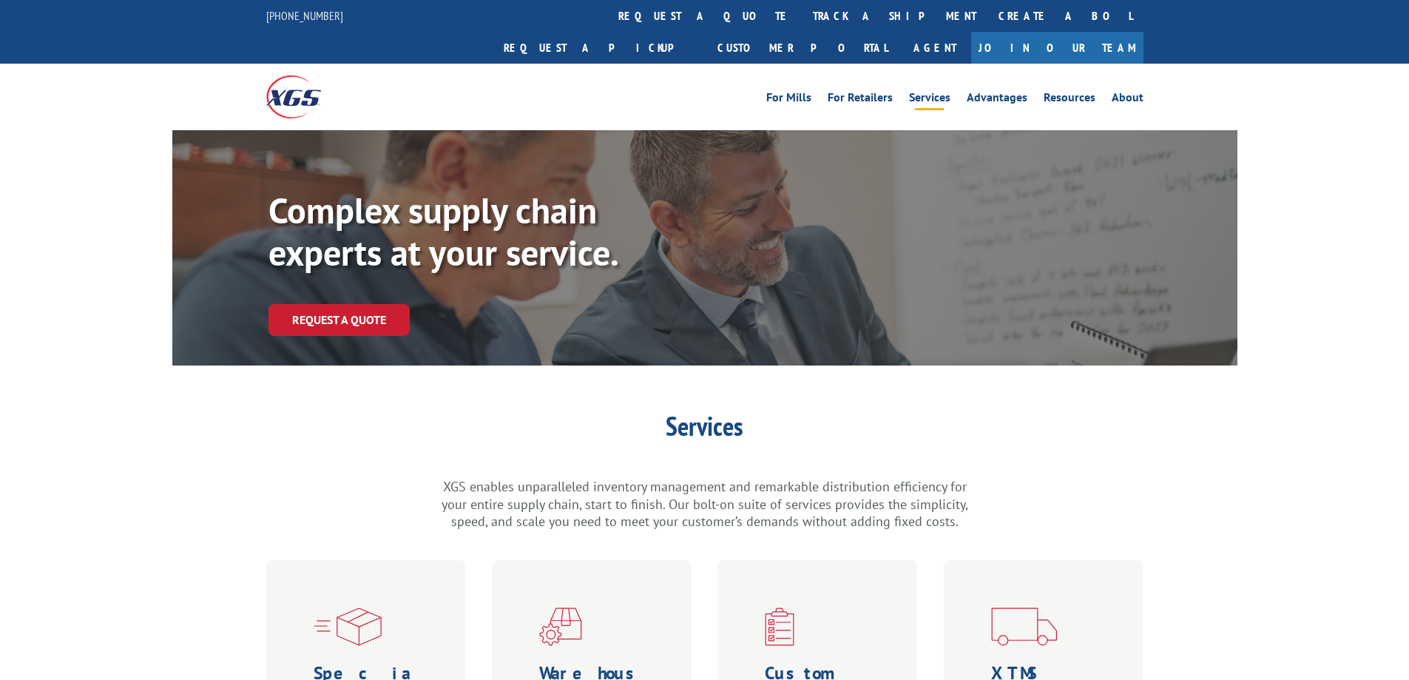 The width and height of the screenshot is (1409, 680). Describe the element at coordinates (599, 47) in the screenshot. I see `a: Request a pickup` at that location.